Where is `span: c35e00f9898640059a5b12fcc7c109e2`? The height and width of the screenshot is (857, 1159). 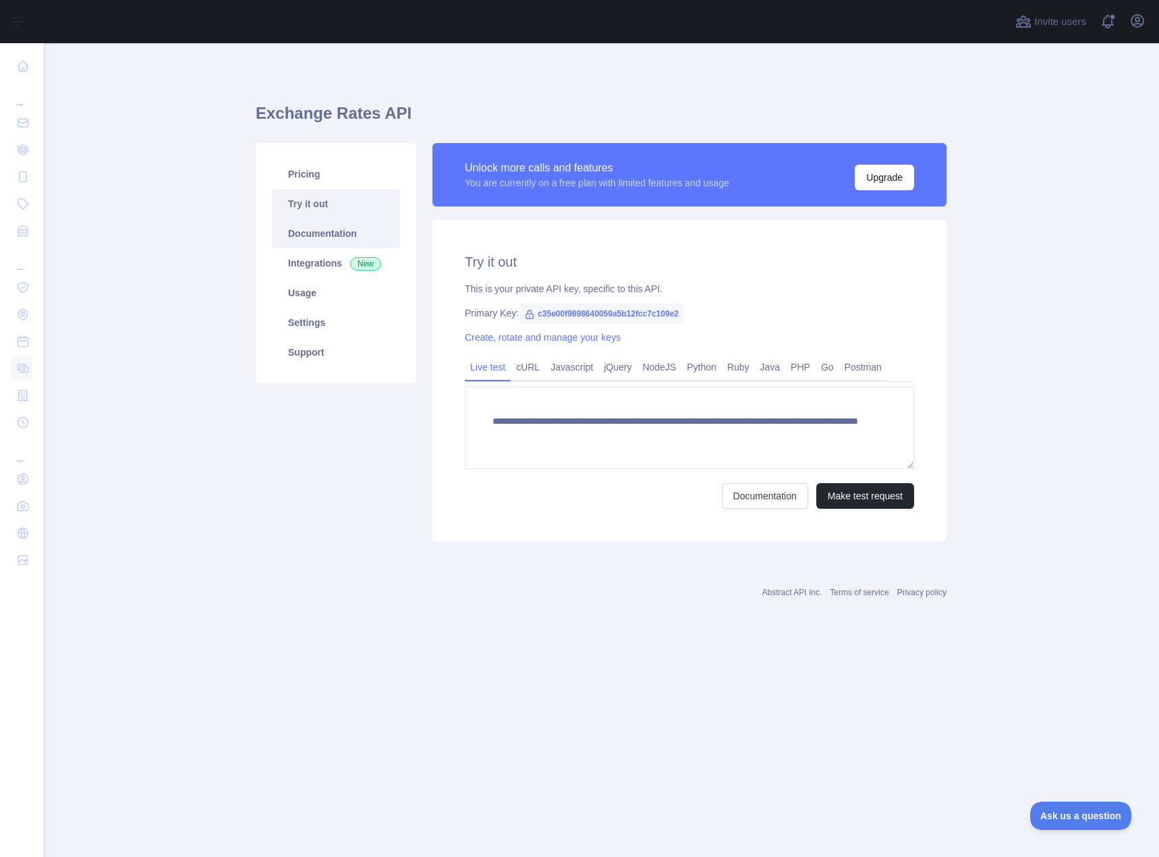 span: c35e00f9898640059a5b12fcc7c109e2 is located at coordinates (601, 314).